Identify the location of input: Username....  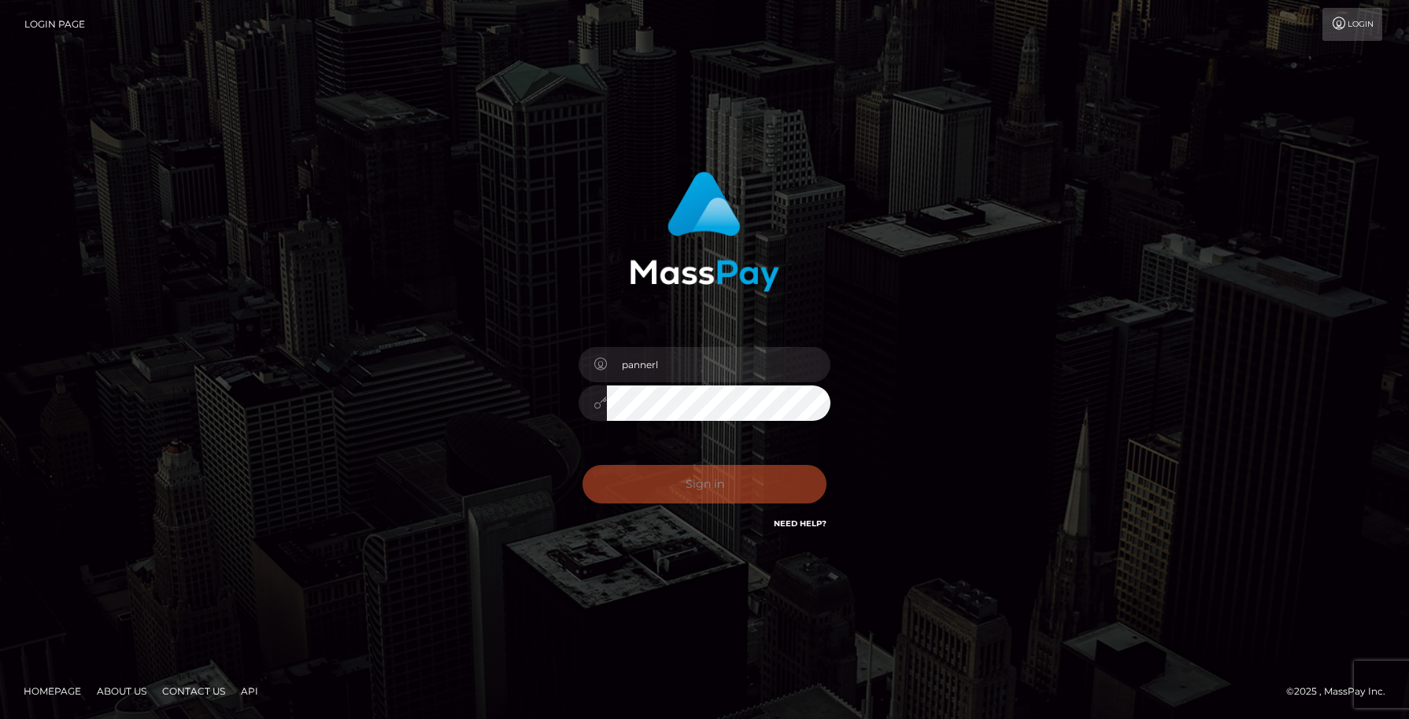
(719, 364).